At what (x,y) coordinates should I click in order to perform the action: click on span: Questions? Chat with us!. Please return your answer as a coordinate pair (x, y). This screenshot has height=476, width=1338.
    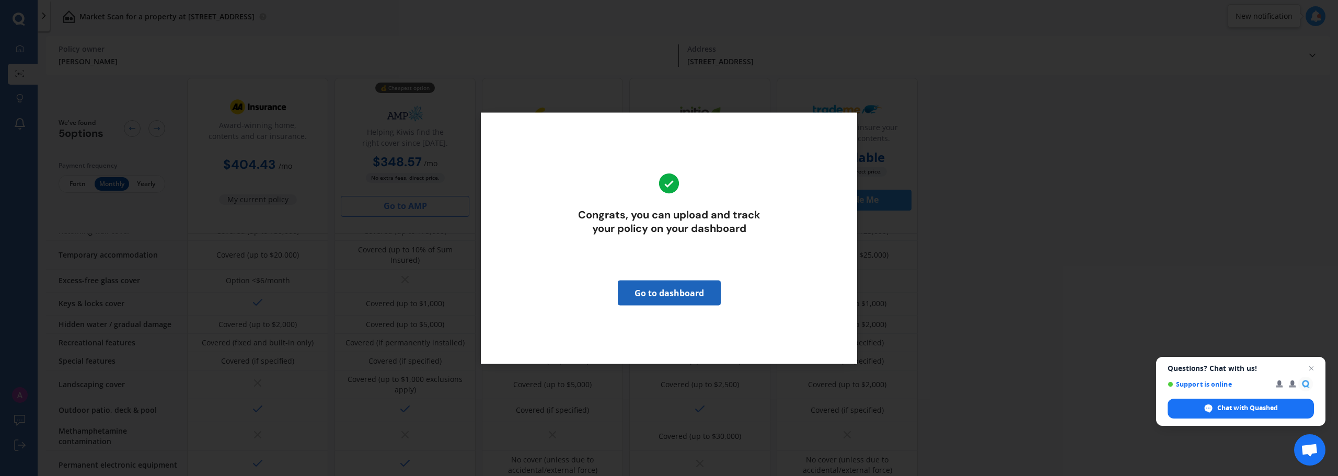
    Looking at the image, I should click on (1241, 368).